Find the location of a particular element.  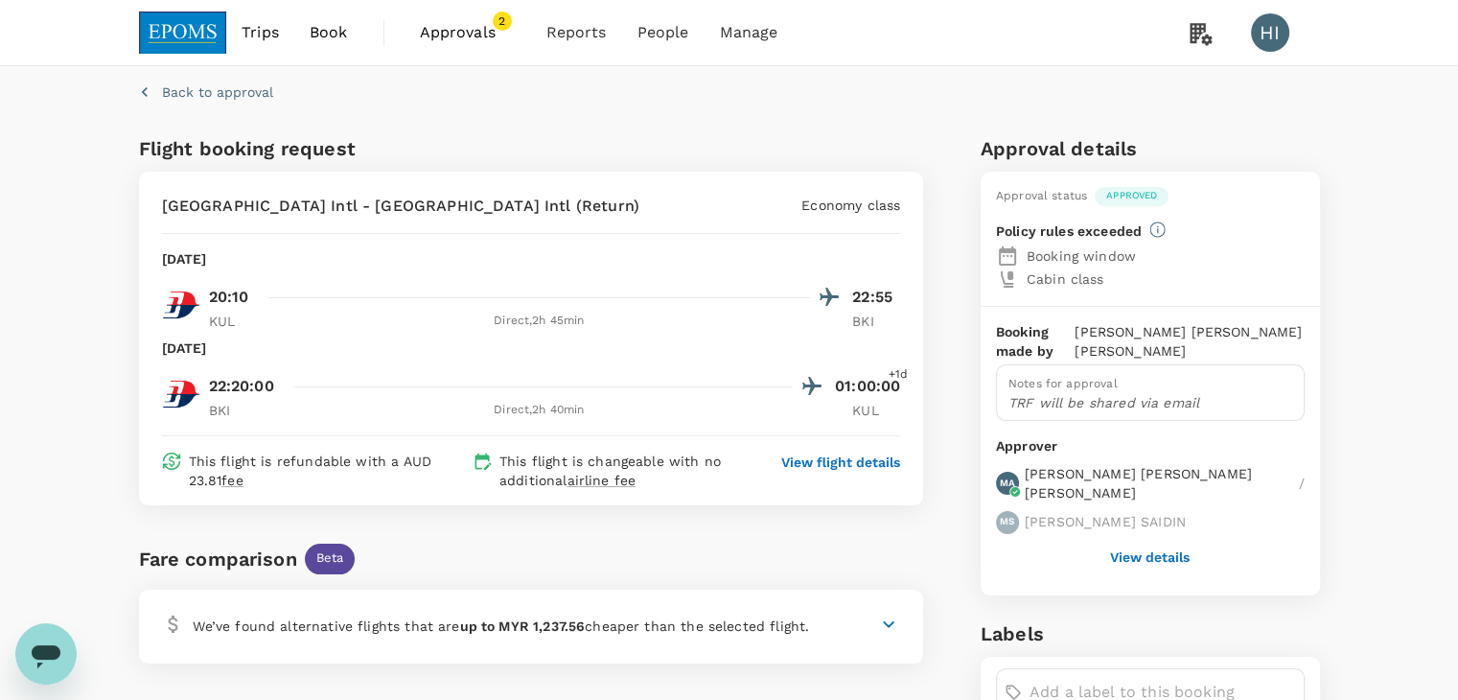

p: 01:00:00 is located at coordinates (867, 386).